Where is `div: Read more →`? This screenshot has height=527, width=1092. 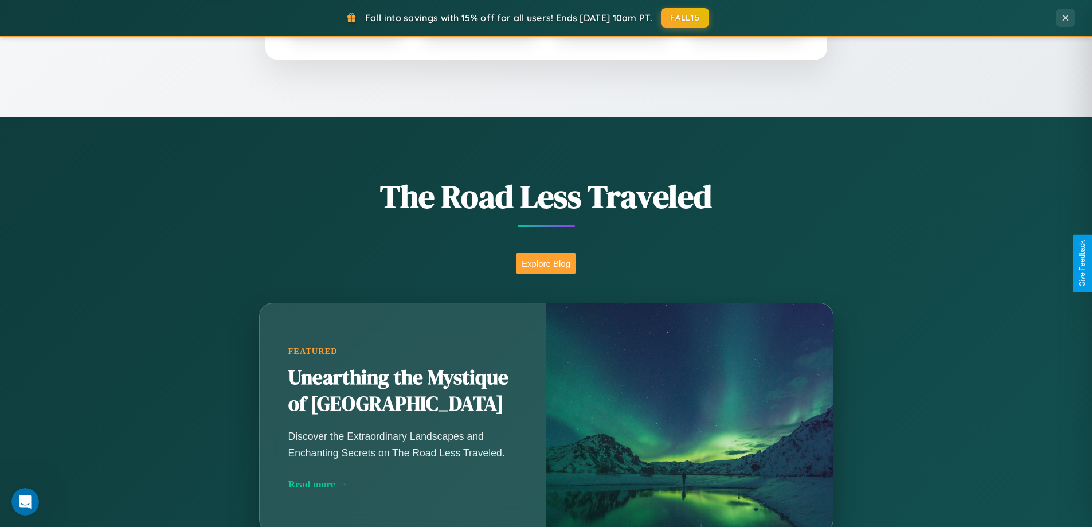
div: Read more → is located at coordinates (403, 484).